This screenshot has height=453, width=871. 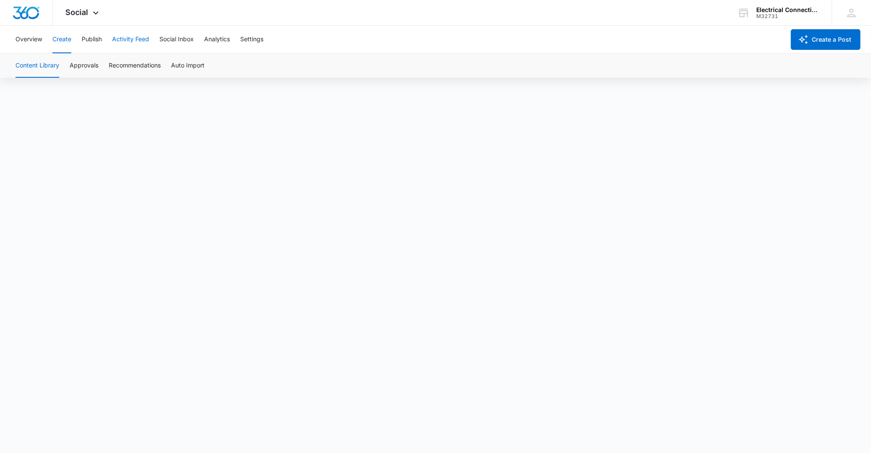 I want to click on button: Publish, so click(x=92, y=40).